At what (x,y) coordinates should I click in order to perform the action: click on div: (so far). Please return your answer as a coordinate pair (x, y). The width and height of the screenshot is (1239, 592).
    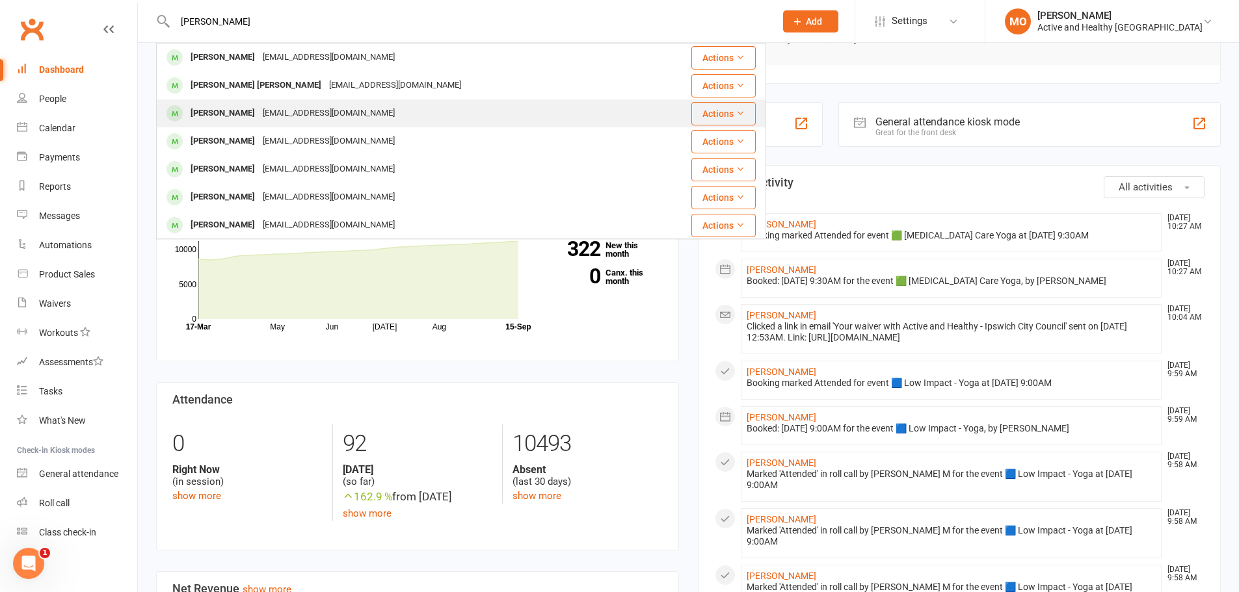
    Looking at the image, I should click on (417, 476).